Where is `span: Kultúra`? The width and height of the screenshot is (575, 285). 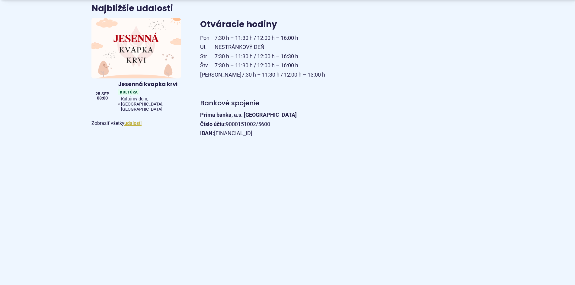 span: Kultúra is located at coordinates (129, 92).